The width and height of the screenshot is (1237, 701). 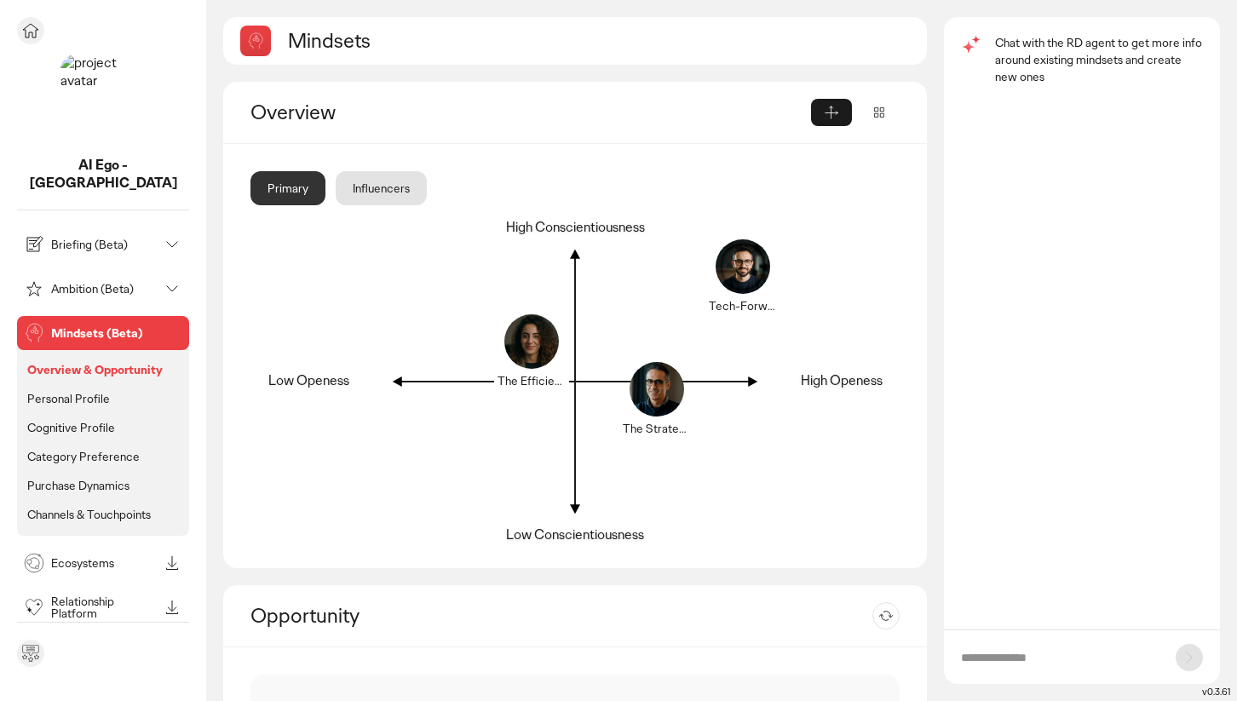 What do you see at coordinates (68, 399) in the screenshot?
I see `p: Personal Profile` at bounding box center [68, 399].